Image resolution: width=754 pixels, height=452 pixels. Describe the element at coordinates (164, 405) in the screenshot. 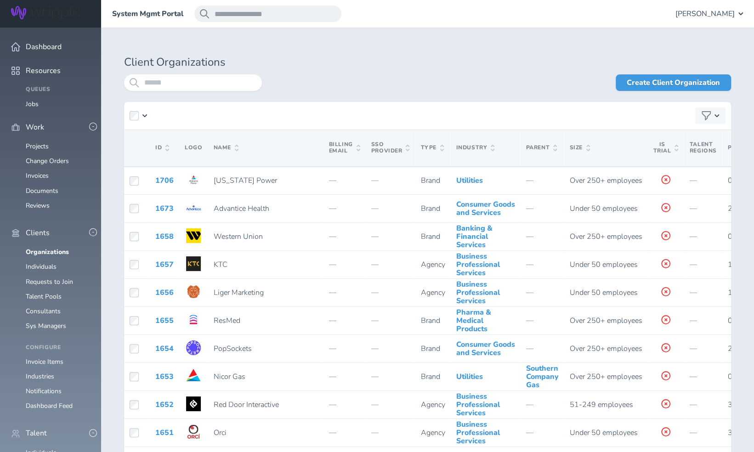

I see `a: 1652` at that location.